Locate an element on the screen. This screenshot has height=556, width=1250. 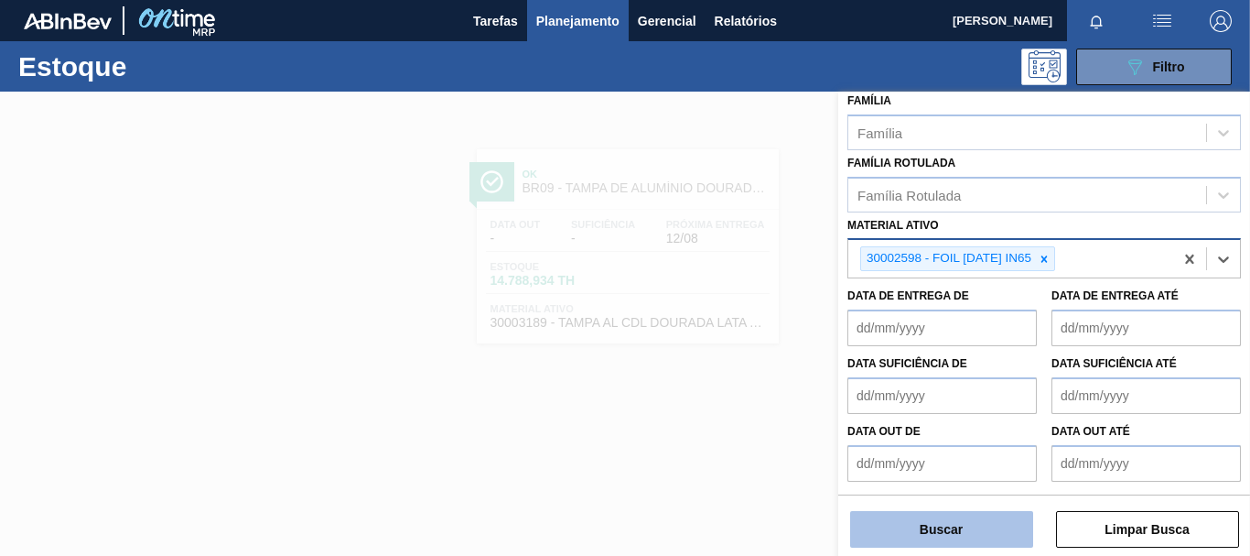
span: Filtro is located at coordinates (1169, 67).